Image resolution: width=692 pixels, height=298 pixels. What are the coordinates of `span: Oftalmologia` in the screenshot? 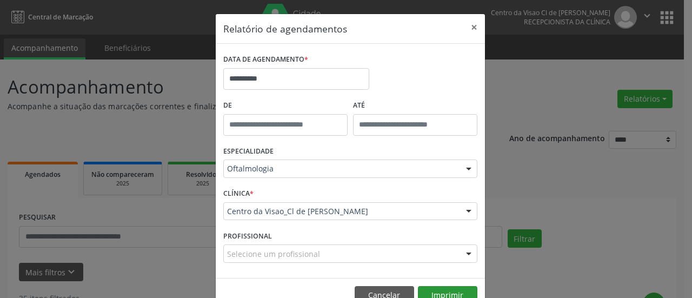 It's located at (341, 169).